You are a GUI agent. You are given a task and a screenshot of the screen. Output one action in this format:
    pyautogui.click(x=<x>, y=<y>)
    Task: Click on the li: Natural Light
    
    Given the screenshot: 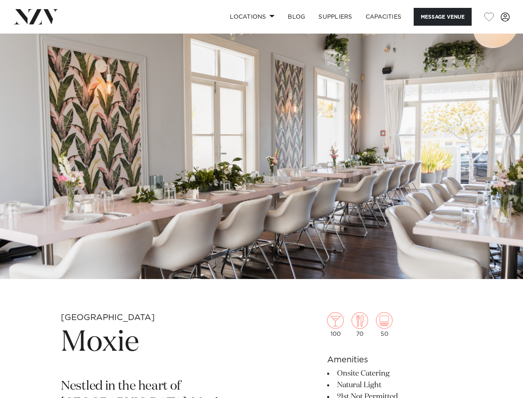 What is the action you would take?
    pyautogui.click(x=395, y=385)
    